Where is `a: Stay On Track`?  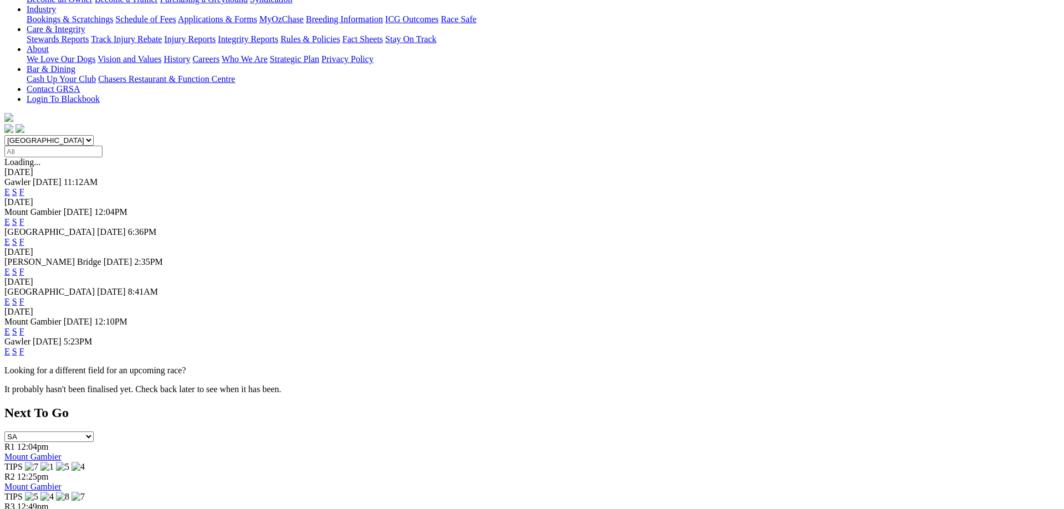
a: Stay On Track is located at coordinates (411, 39).